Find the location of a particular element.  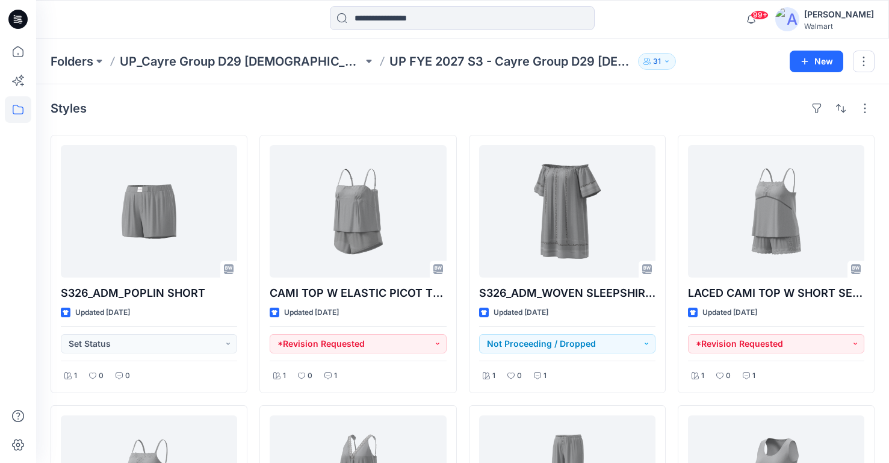

img: avatar is located at coordinates (787, 19).